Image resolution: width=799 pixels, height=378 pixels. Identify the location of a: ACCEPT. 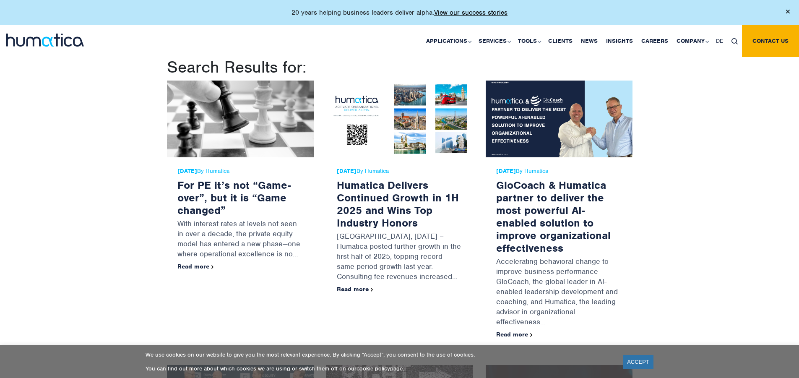
(638, 362).